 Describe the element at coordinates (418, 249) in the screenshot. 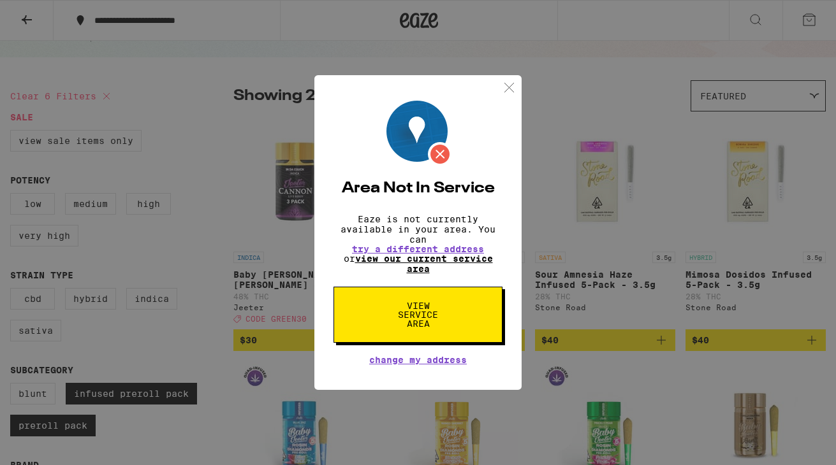

I see `button: try a different address` at that location.